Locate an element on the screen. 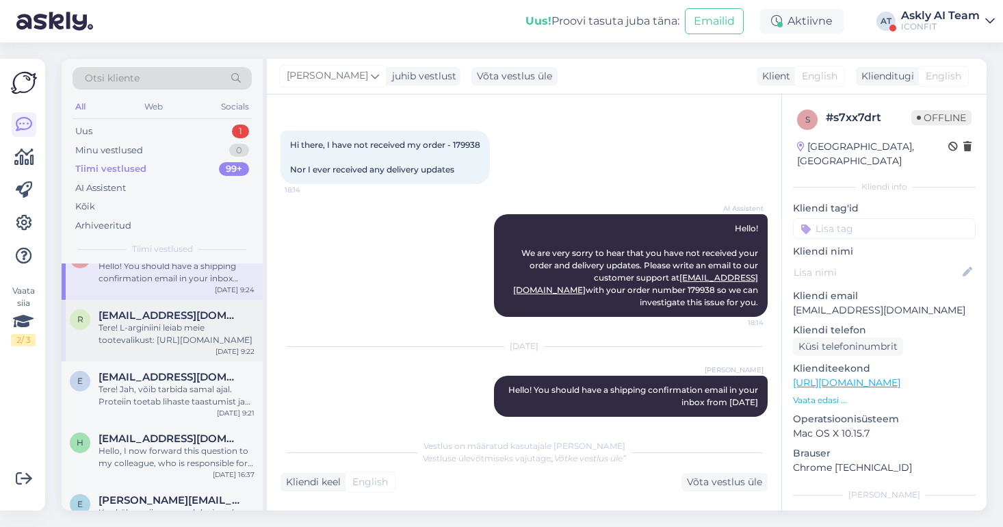 The width and height of the screenshot is (1003, 527). input: Lisa nimi is located at coordinates (877, 272).